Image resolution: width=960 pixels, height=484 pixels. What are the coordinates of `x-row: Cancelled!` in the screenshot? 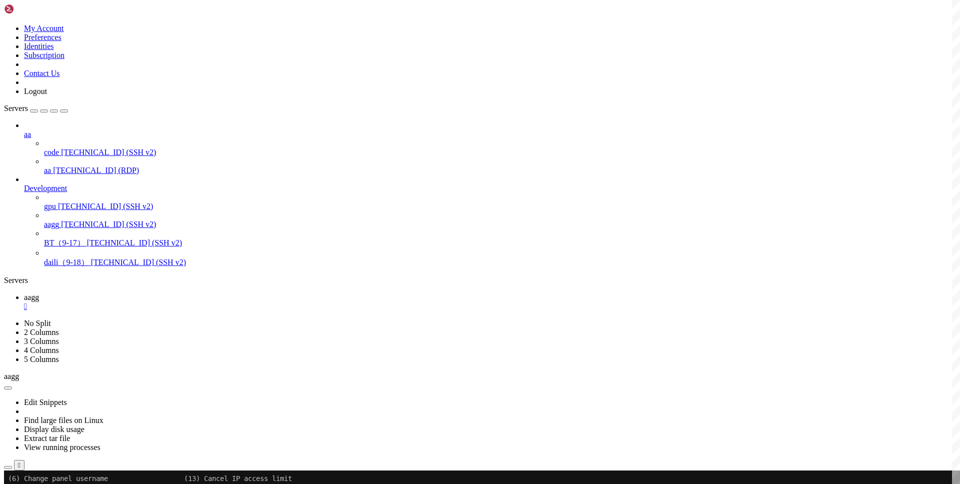 It's located at (416, 116).